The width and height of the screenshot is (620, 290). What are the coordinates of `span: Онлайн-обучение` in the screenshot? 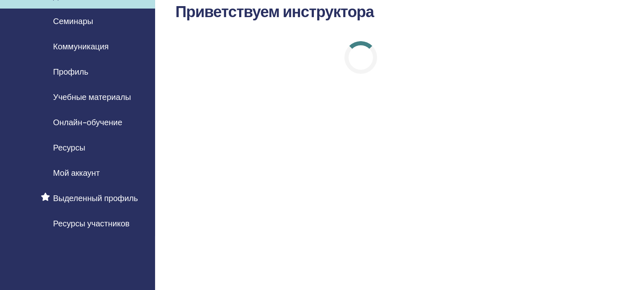 It's located at (88, 123).